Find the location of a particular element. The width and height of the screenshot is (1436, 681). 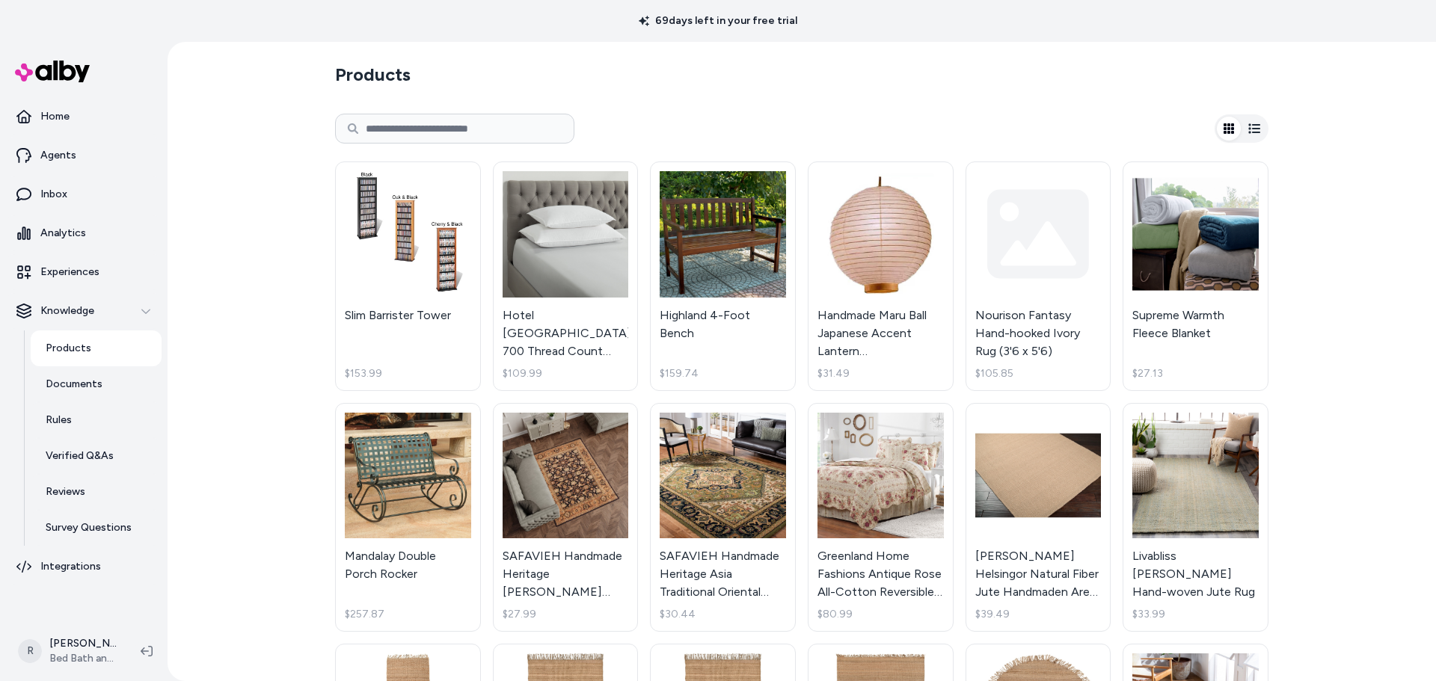

p: Verified Q&As is located at coordinates (79, 456).